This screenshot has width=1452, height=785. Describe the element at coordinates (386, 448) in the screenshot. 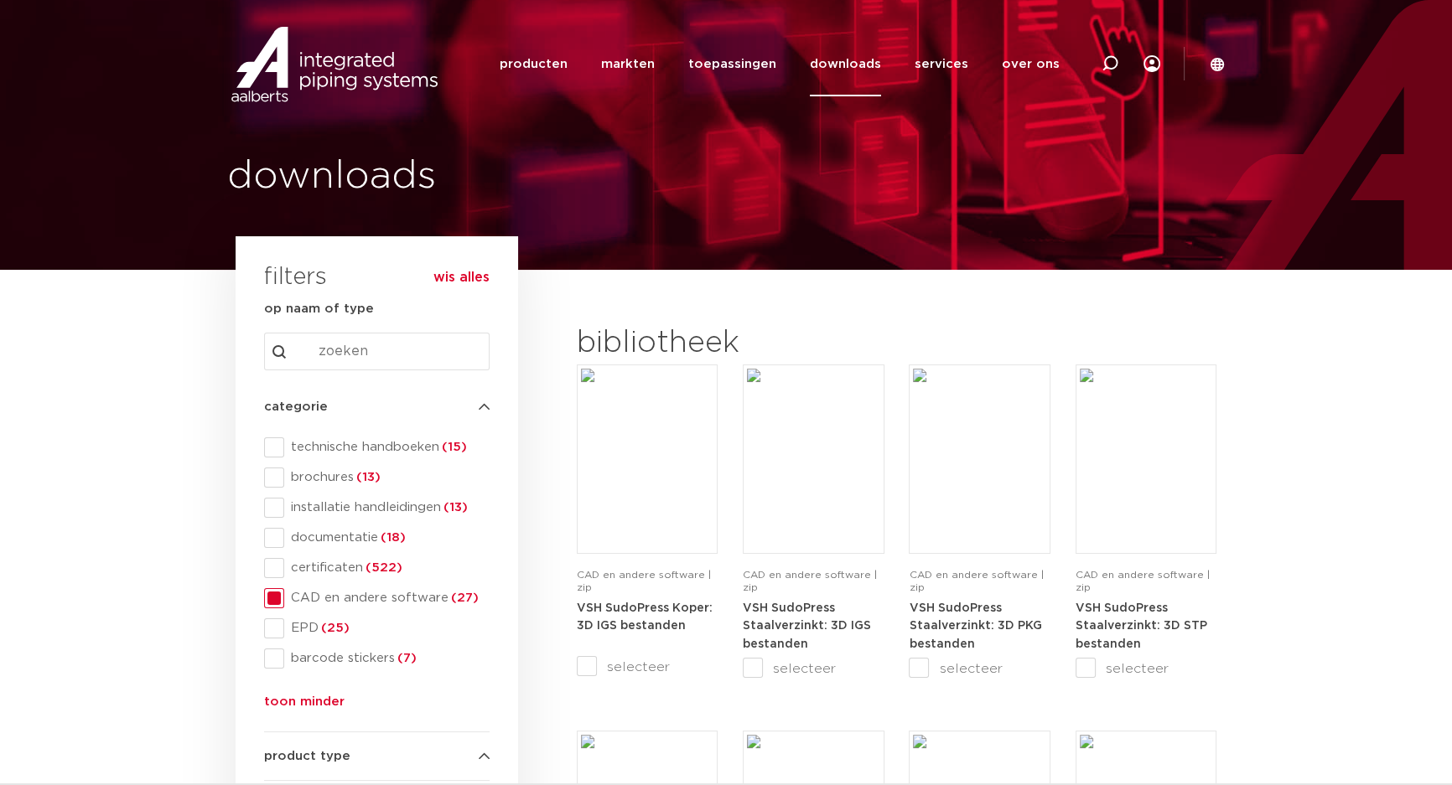

I see `span: technische handboeken` at that location.